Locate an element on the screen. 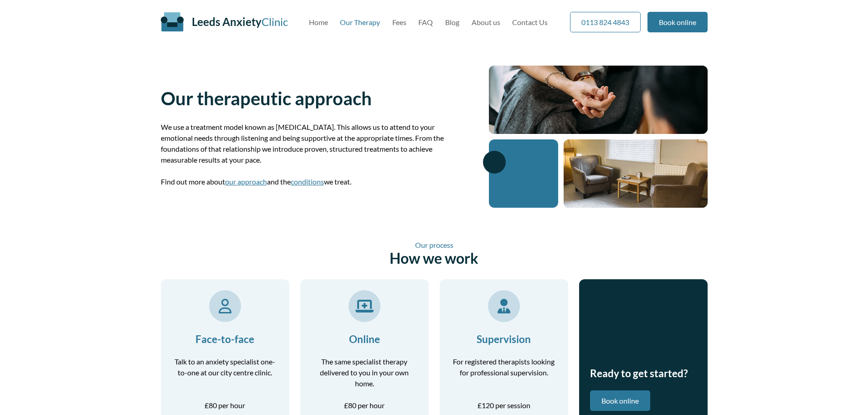 The image size is (868, 415). span: Our process is located at coordinates (434, 245).